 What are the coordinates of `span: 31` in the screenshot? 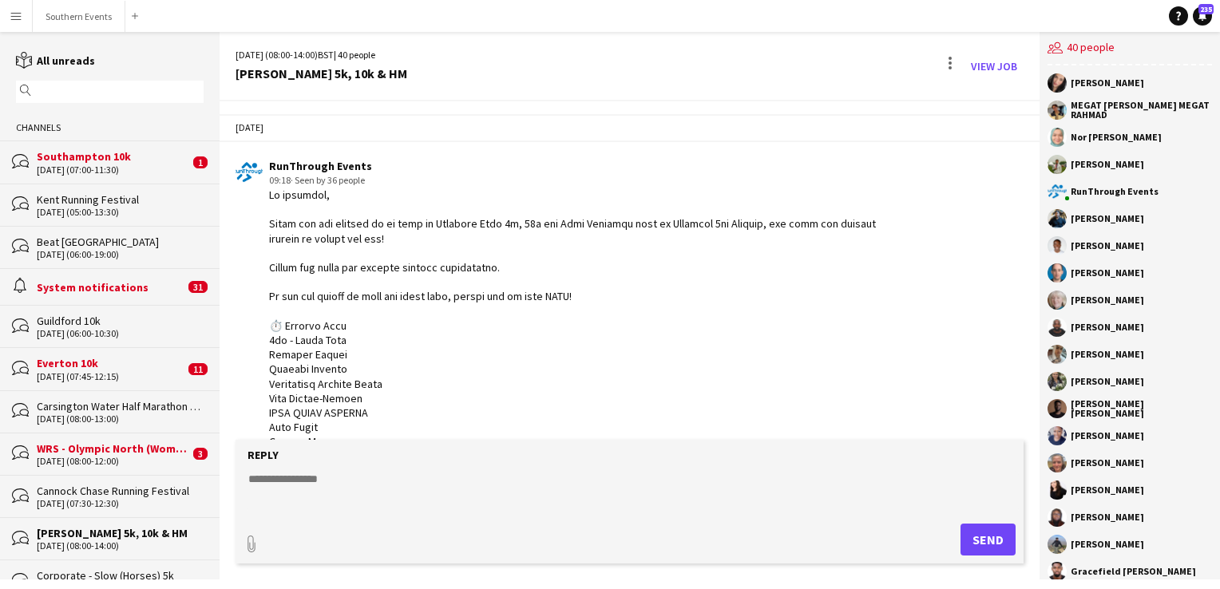 It's located at (198, 287).